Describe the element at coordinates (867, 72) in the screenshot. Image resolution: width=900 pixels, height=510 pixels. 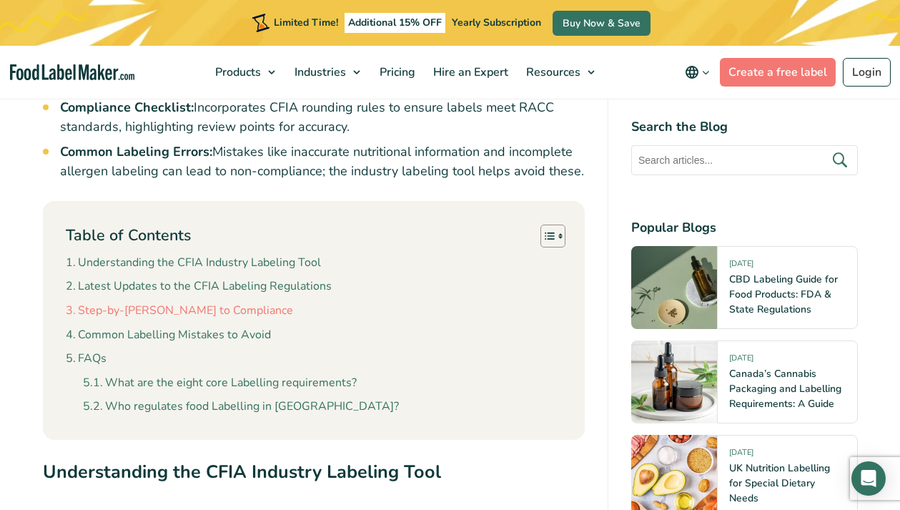
I see `a: Login` at that location.